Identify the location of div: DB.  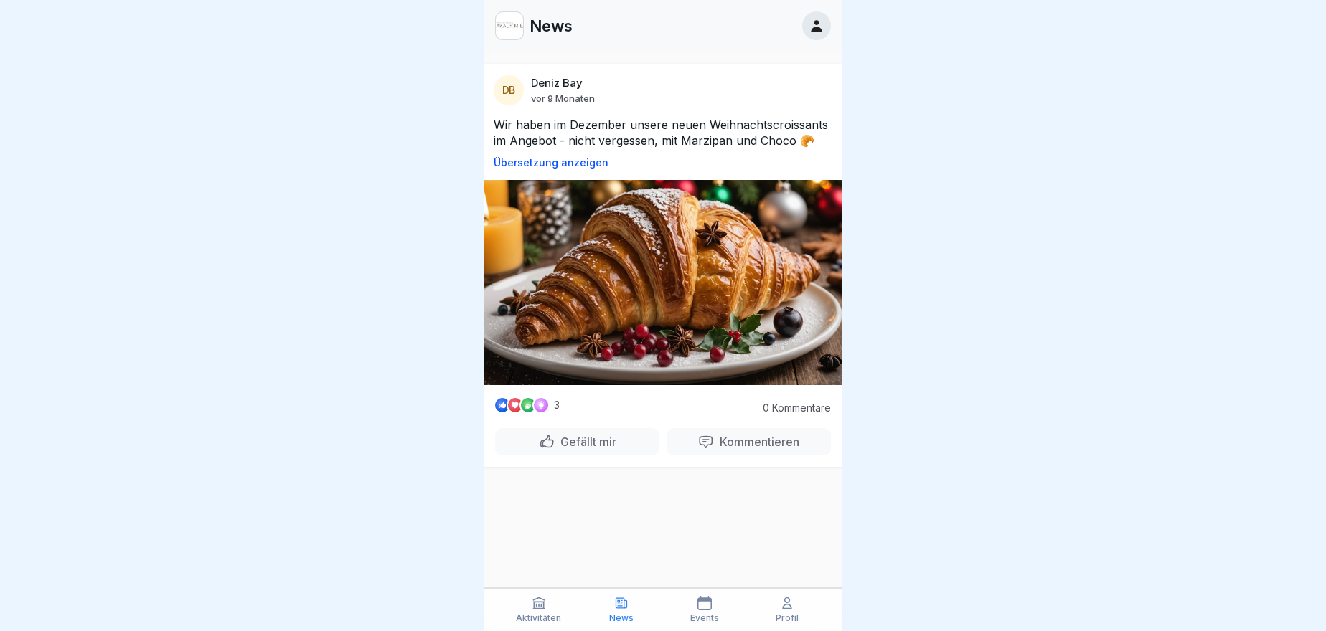
(509, 90).